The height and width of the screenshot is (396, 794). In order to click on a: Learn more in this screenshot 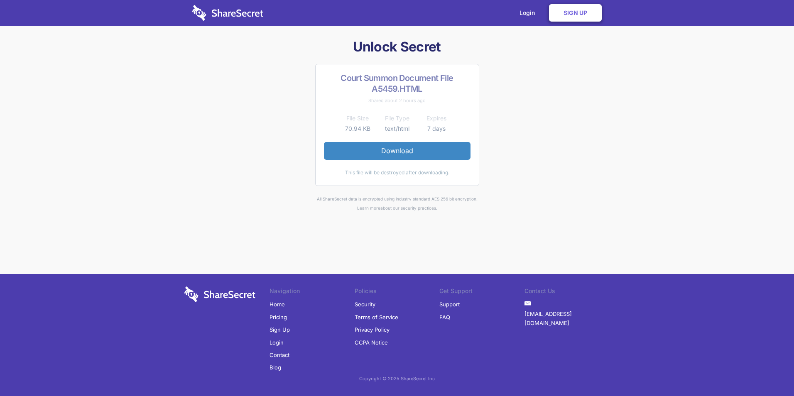, I will do `click(369, 208)`.